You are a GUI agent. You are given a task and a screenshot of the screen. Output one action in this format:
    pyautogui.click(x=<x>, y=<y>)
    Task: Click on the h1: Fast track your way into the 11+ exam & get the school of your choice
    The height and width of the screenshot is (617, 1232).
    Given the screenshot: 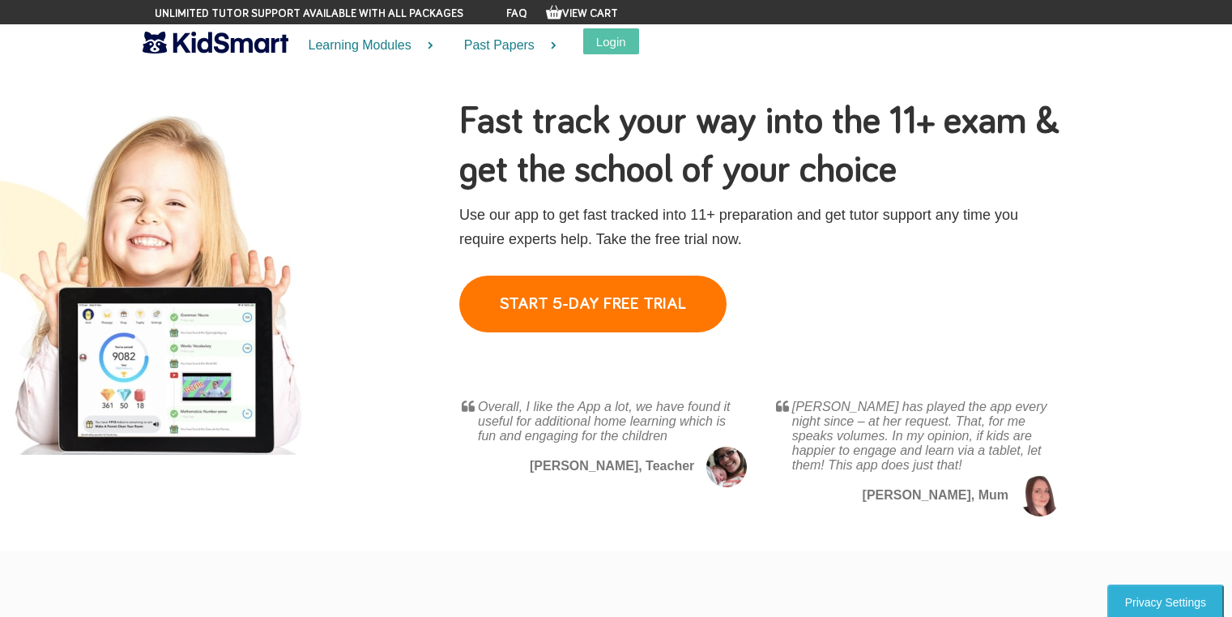 What is the action you would take?
    pyautogui.click(x=762, y=146)
    